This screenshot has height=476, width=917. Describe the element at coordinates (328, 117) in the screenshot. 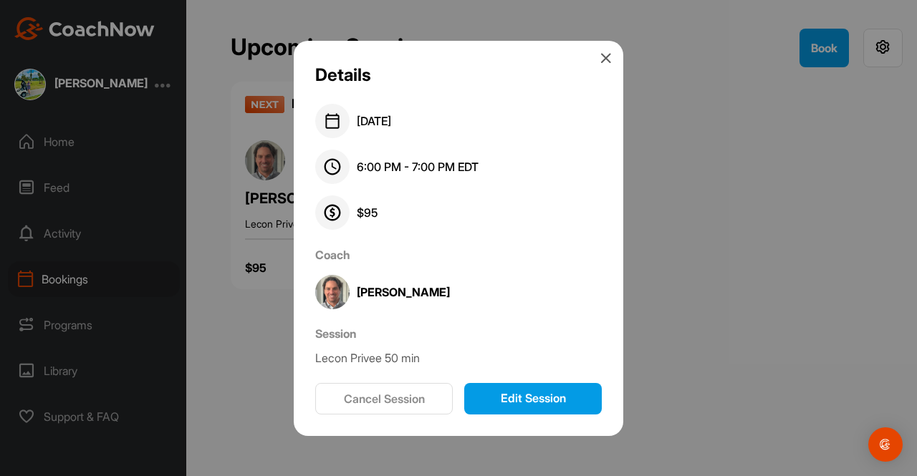

I see `img: date` at that location.